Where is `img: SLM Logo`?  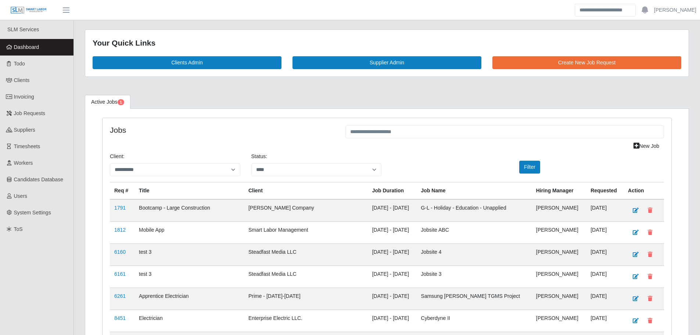
img: SLM Logo is located at coordinates (29, 10).